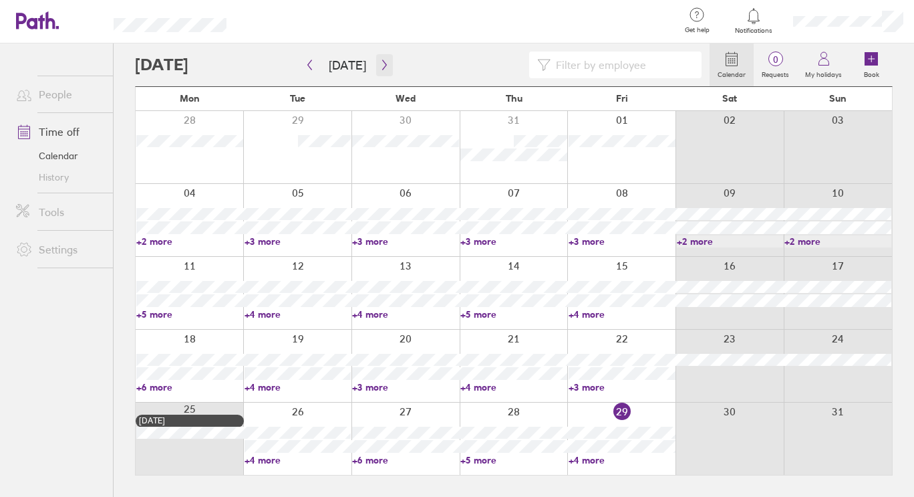  Describe the element at coordinates (59, 177) in the screenshot. I see `a: History` at that location.